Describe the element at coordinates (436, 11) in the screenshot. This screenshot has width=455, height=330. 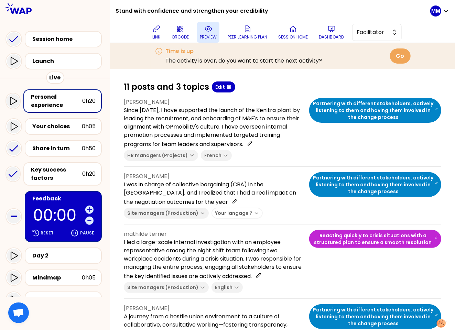
I see `p: MM` at that location.